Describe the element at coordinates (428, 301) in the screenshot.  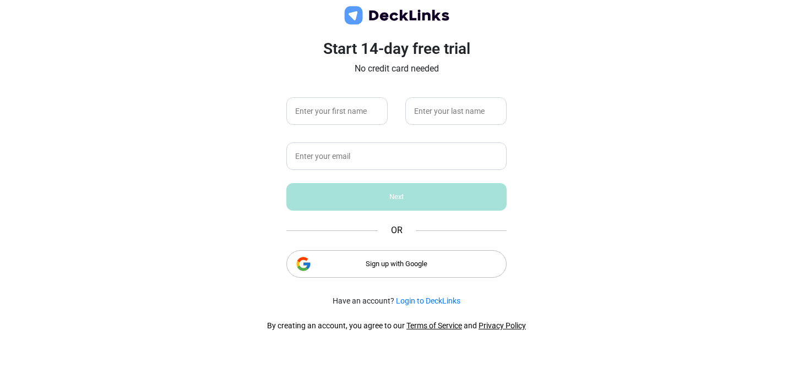
I see `a: Login to DeckLinks` at that location.